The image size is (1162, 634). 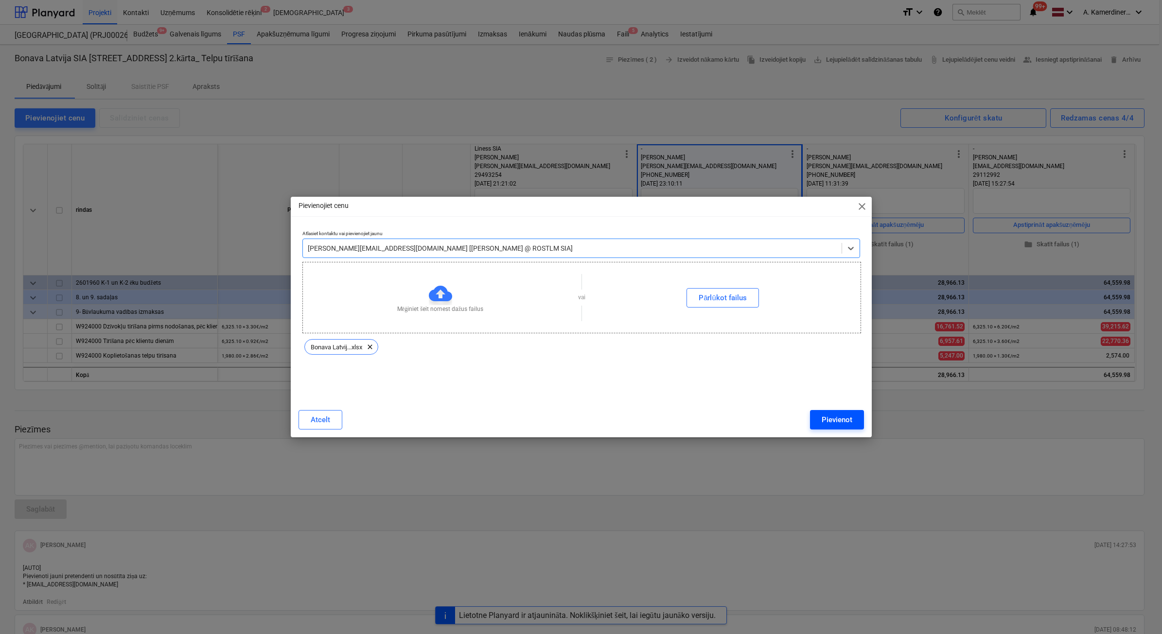 I want to click on p: vai, so click(x=581, y=298).